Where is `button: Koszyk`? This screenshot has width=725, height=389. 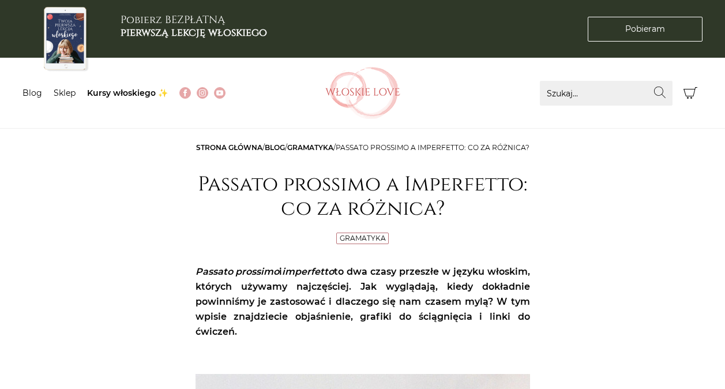 button: Koszyk is located at coordinates (691, 93).